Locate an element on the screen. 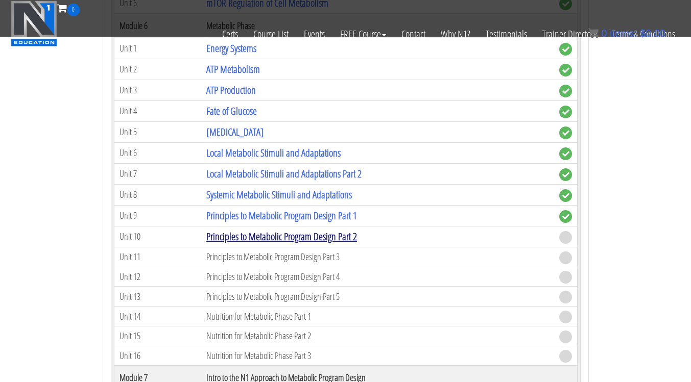 Image resolution: width=691 pixels, height=382 pixels. a: Course List is located at coordinates (271, 34).